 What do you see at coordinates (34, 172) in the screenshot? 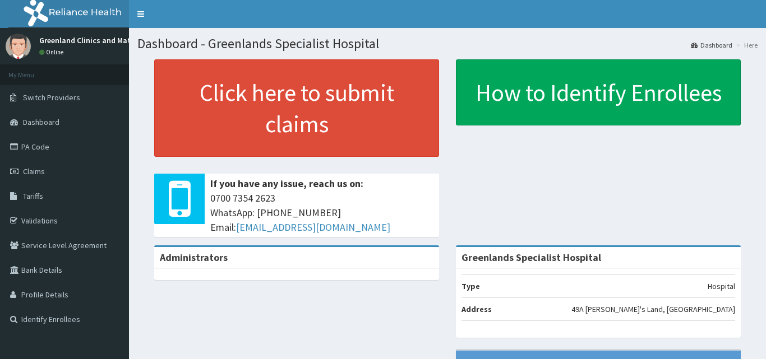
I see `span: Claims` at bounding box center [34, 172].